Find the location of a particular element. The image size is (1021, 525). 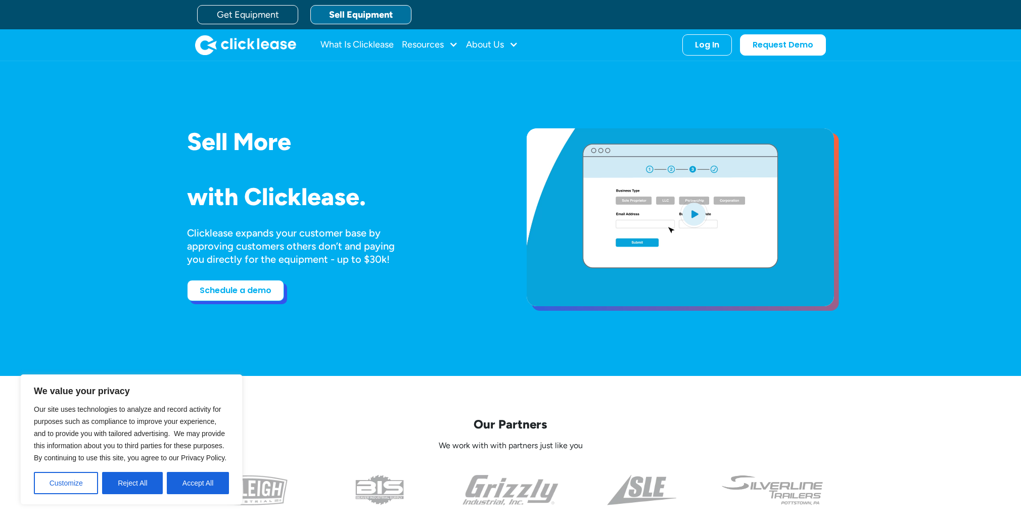

img: undefined is located at coordinates (772, 490).